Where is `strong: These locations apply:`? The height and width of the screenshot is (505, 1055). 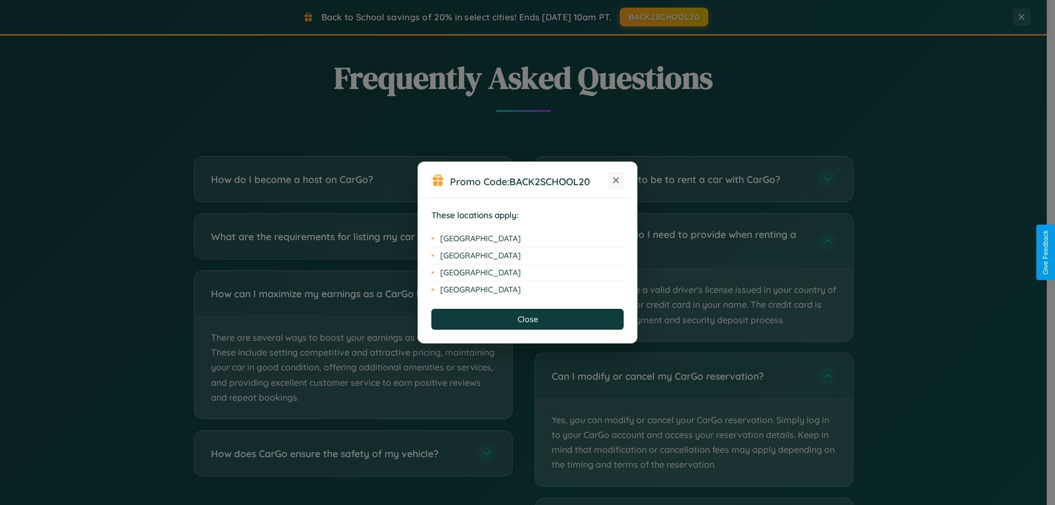
strong: These locations apply: is located at coordinates (475, 215).